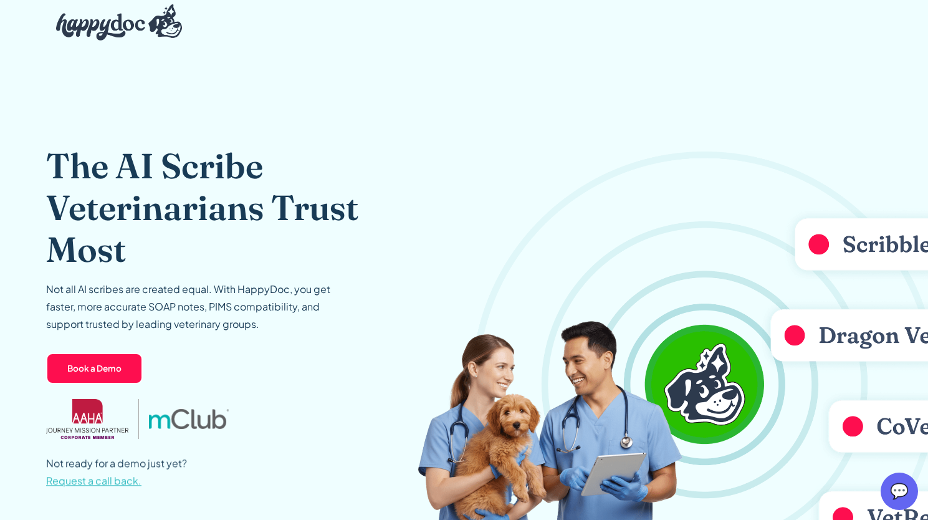 This screenshot has height=520, width=928. What do you see at coordinates (114, 22) in the screenshot?
I see `a: home` at bounding box center [114, 22].